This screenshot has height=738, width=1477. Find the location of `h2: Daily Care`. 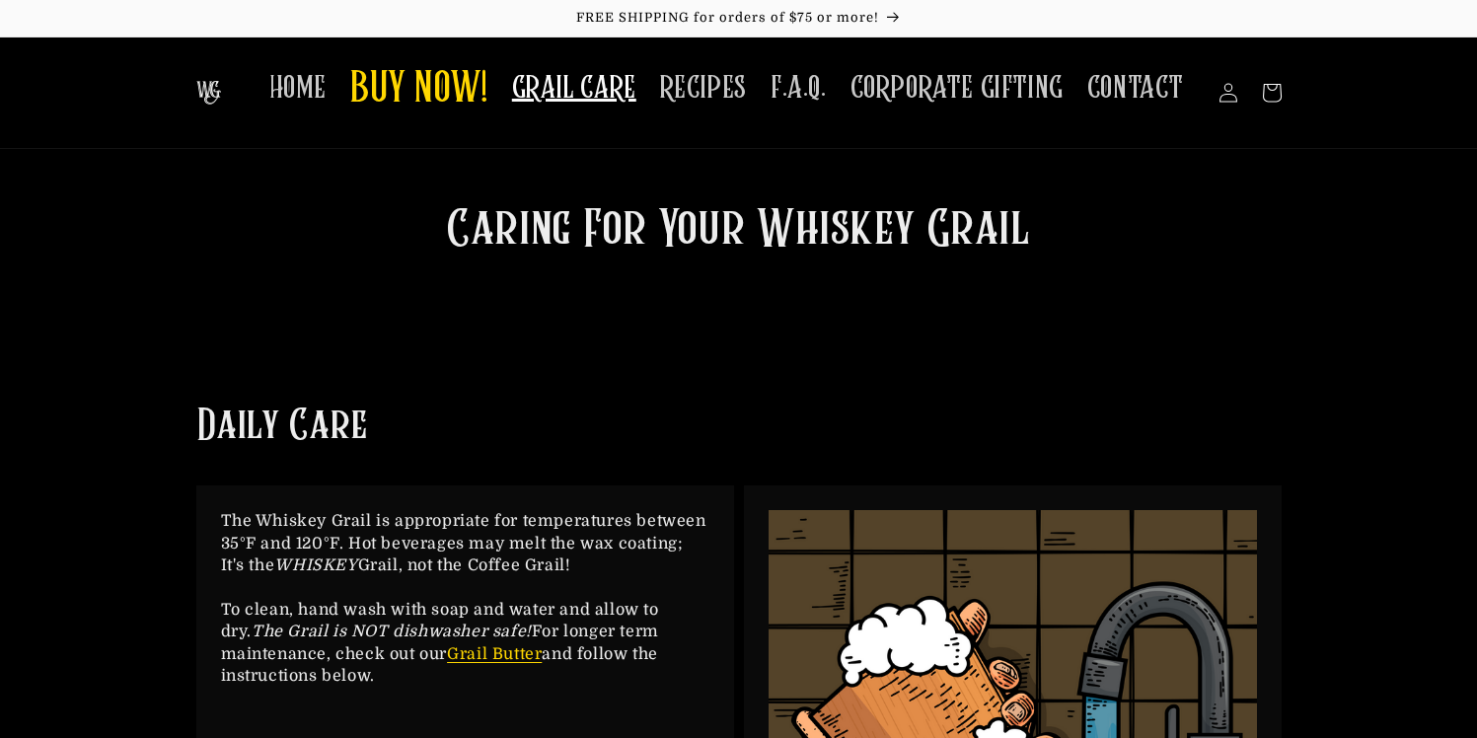

h2: Daily Care is located at coordinates (282, 427).